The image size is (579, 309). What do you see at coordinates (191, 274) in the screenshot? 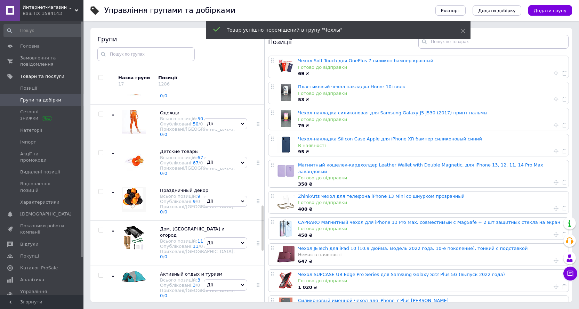
I see `span: Активный отдых и туризм` at bounding box center [191, 274].